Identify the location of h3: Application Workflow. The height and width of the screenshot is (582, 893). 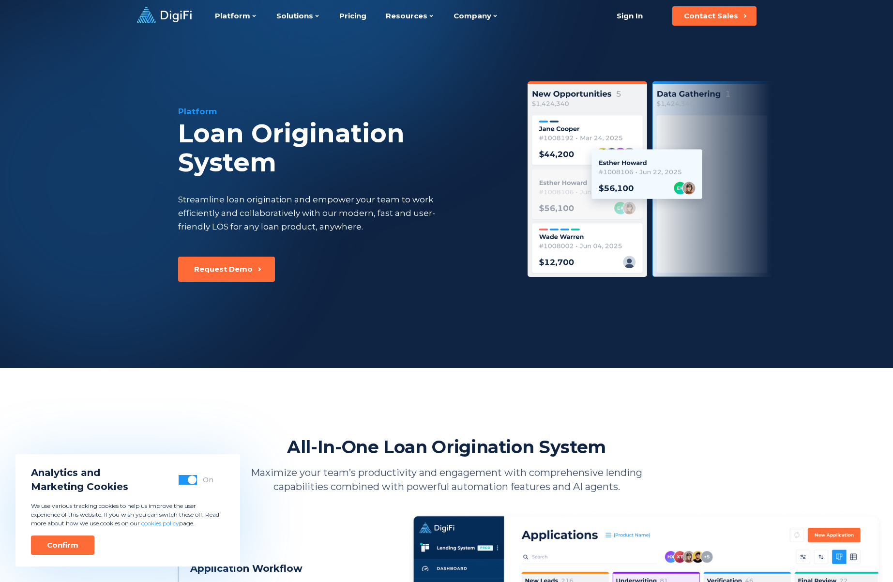
(278, 568).